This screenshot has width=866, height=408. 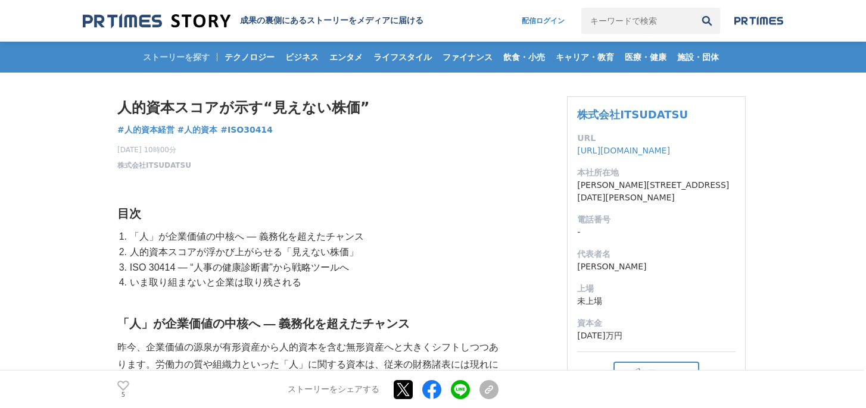 What do you see at coordinates (146, 130) in the screenshot?
I see `a: #人的資本経営` at bounding box center [146, 130].